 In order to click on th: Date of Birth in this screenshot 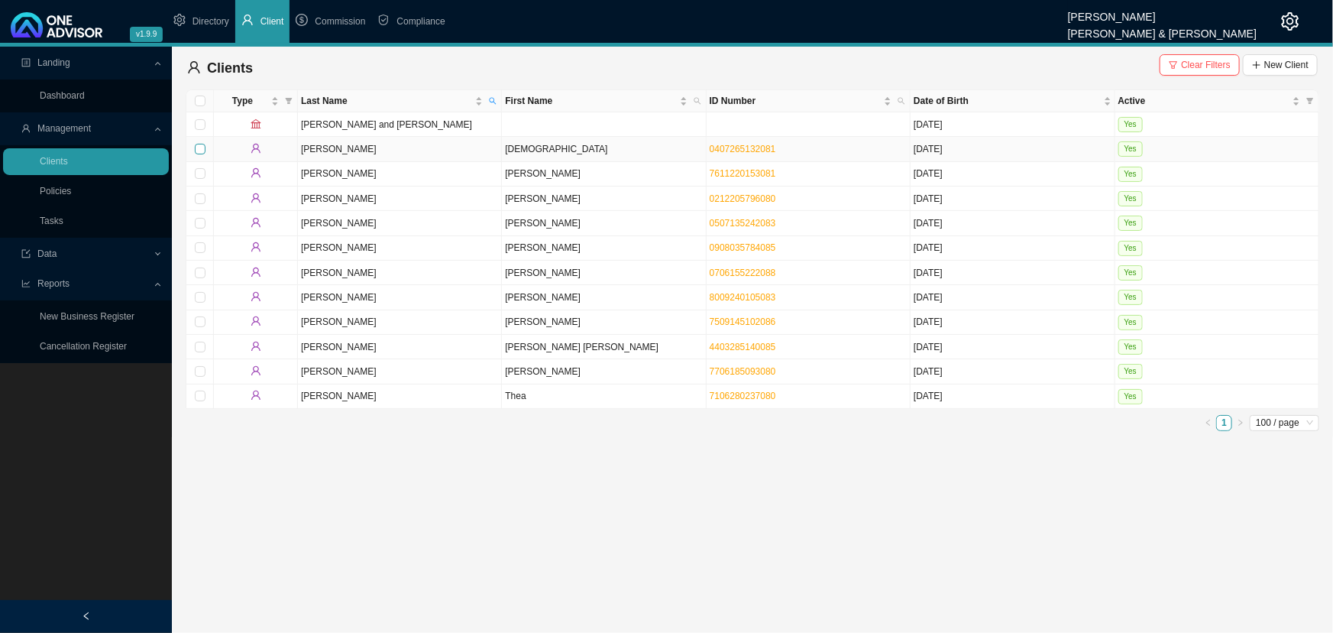, I will do `click(1012, 101)`.